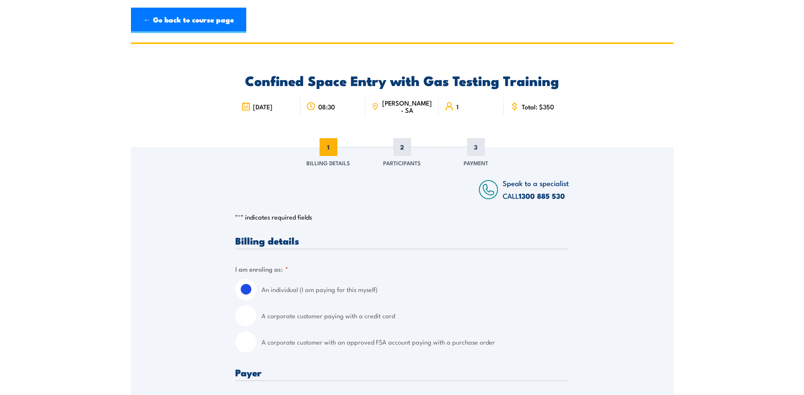 The image size is (804, 395). What do you see at coordinates (328, 163) in the screenshot?
I see `span: Billing Details` at bounding box center [328, 163].